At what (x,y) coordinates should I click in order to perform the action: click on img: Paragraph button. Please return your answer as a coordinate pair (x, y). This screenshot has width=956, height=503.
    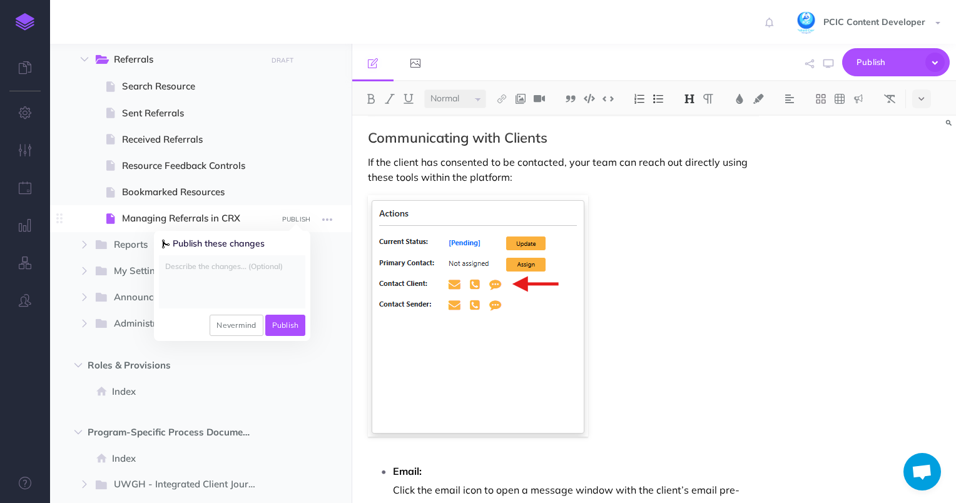
    Looking at the image, I should click on (709, 99).